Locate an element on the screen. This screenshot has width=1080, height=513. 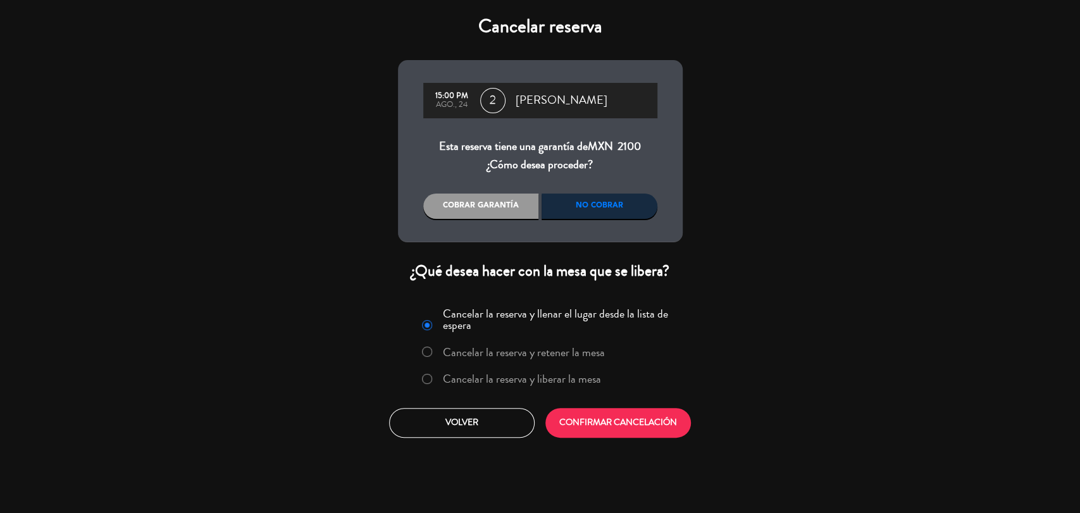
span: MXN is located at coordinates (600, 146).